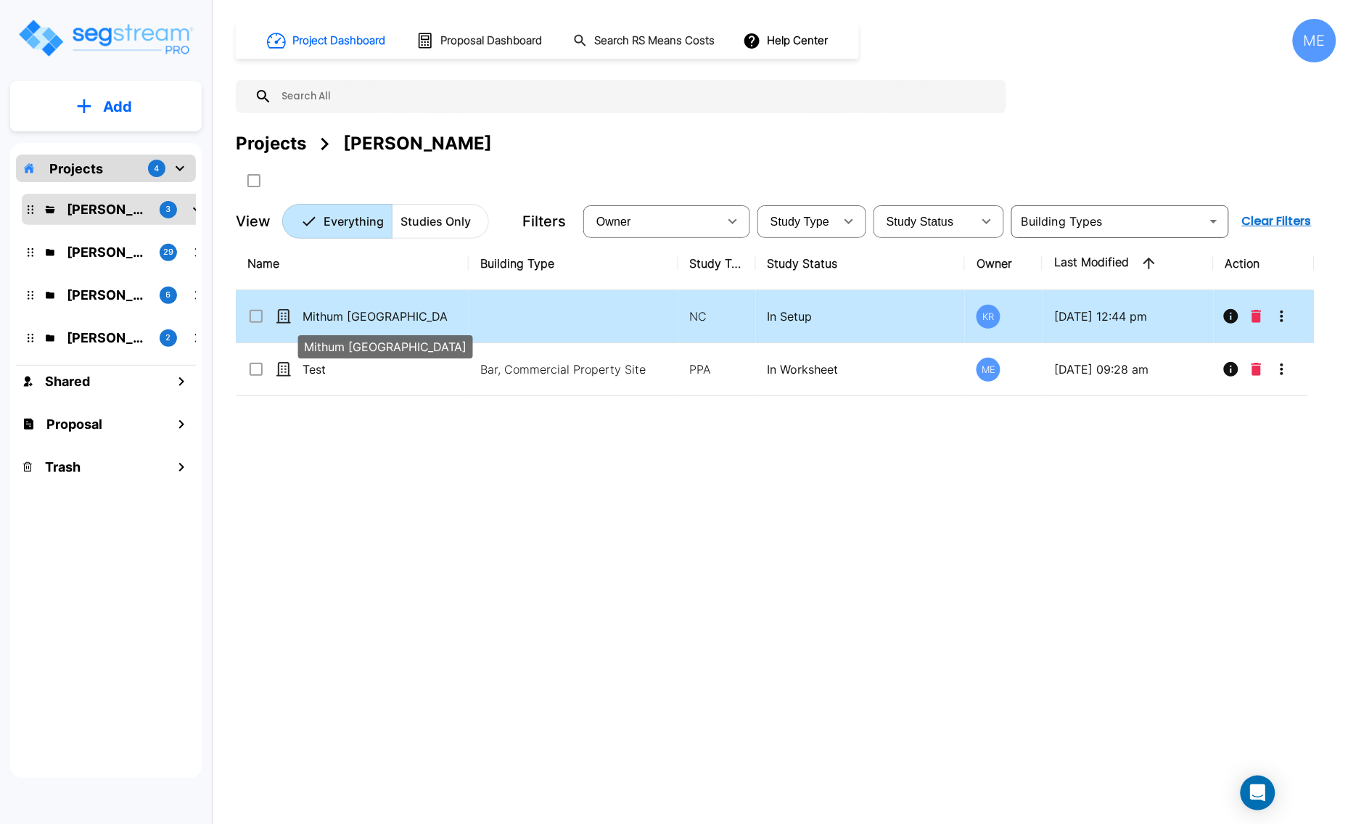  What do you see at coordinates (655, 41) in the screenshot?
I see `h1: Search RS Means Costs` at bounding box center [655, 41].